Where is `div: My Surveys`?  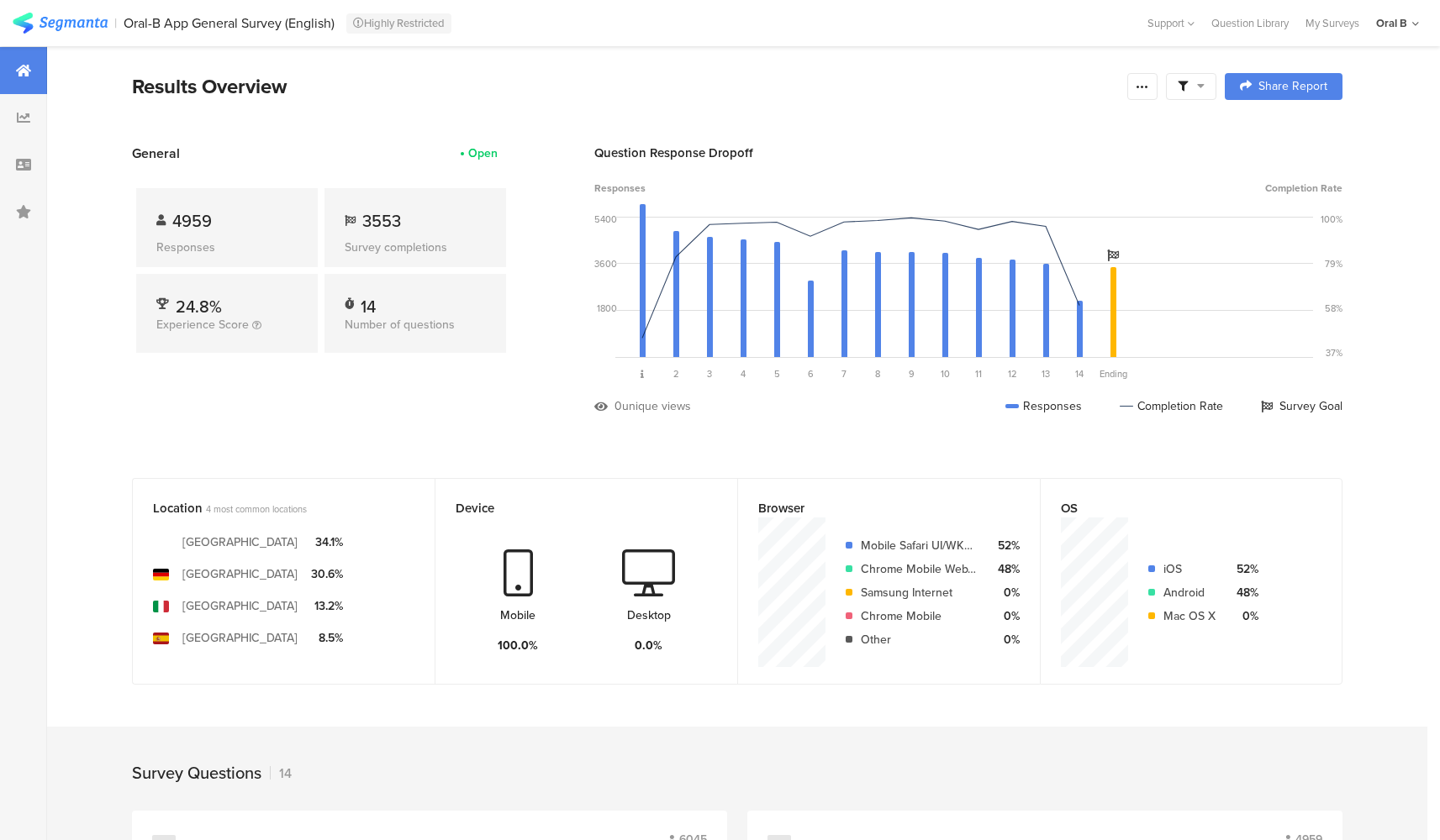
div: My Surveys is located at coordinates (1332, 23).